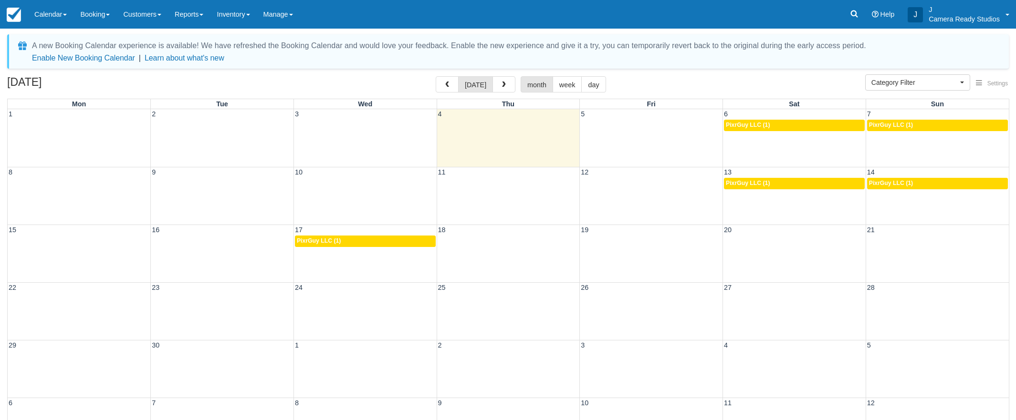 The height and width of the screenshot is (420, 1016). I want to click on p: J, so click(964, 10).